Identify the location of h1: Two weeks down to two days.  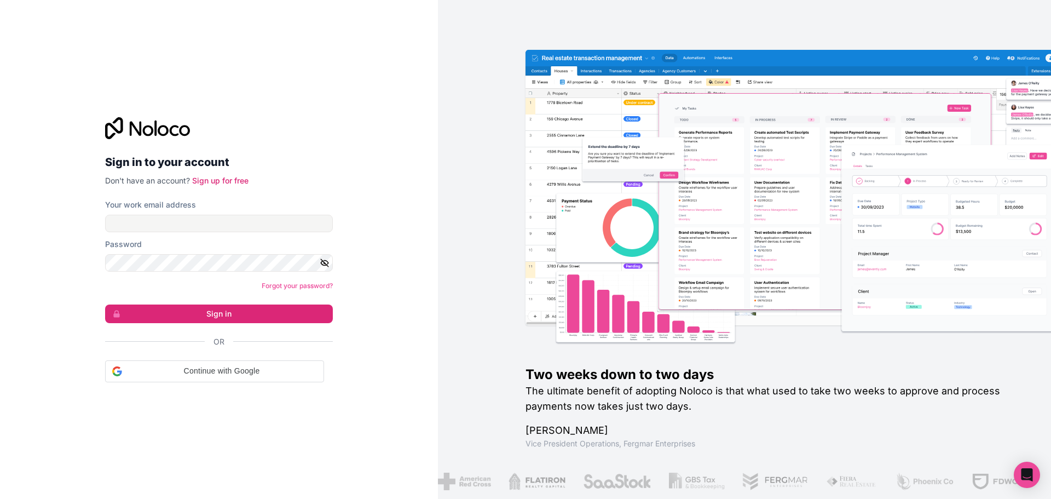
(770, 374).